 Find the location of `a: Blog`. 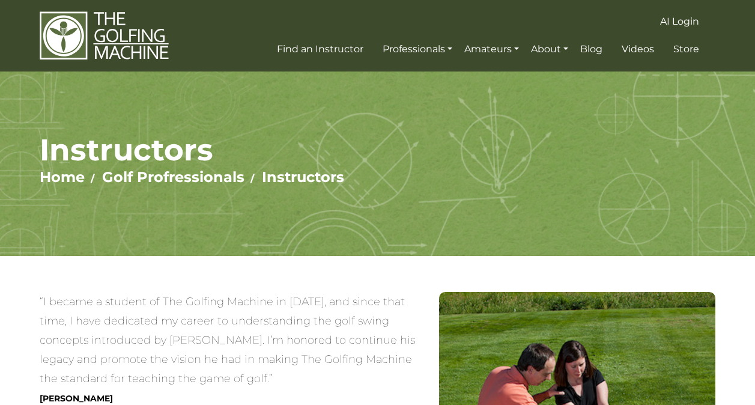

a: Blog is located at coordinates (591, 49).